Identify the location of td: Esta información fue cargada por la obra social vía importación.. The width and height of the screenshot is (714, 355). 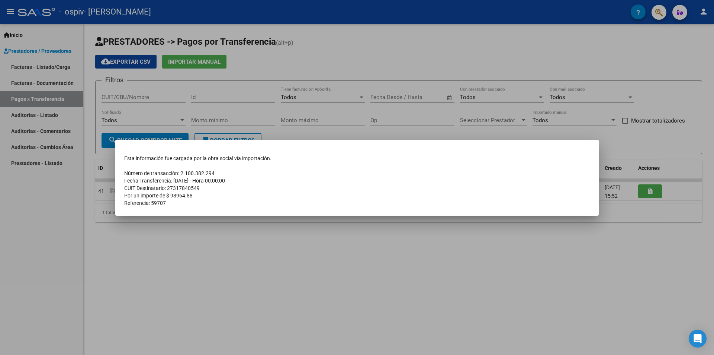
(357, 158).